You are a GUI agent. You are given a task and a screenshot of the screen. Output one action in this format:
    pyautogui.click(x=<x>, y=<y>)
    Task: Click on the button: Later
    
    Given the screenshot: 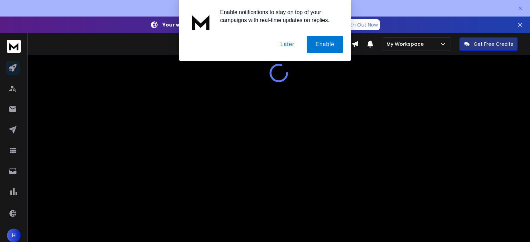 What is the action you would take?
    pyautogui.click(x=287, y=44)
    